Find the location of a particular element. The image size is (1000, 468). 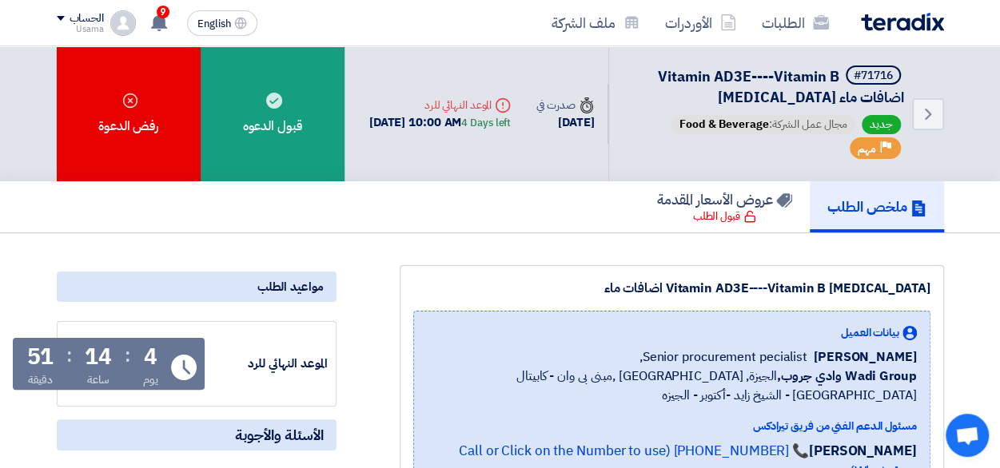

h5: Vitamin AD3E----Vitamin B choline اضافات ماء is located at coordinates (766, 86).